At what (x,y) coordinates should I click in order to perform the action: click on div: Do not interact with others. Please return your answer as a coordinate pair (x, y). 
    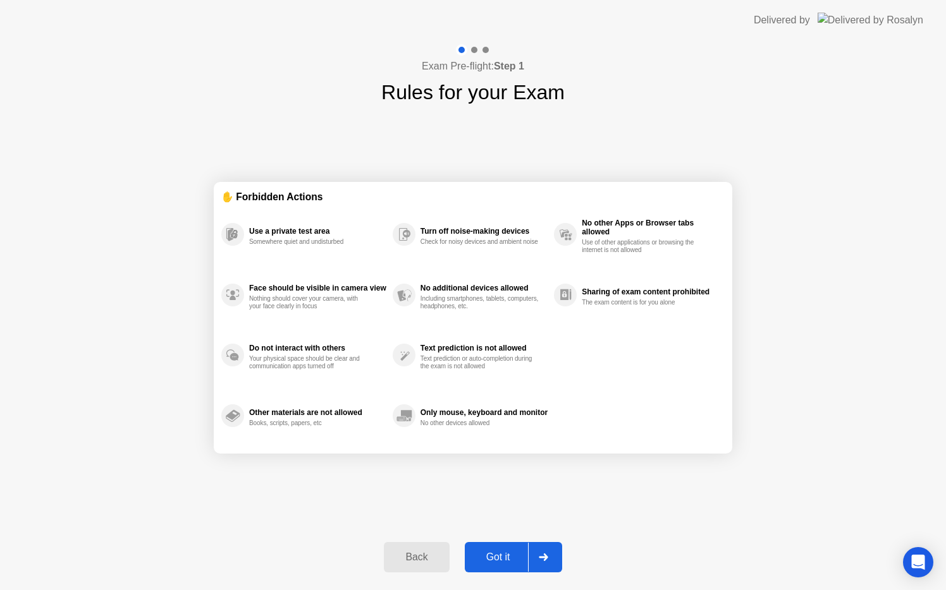
    Looking at the image, I should click on (317, 348).